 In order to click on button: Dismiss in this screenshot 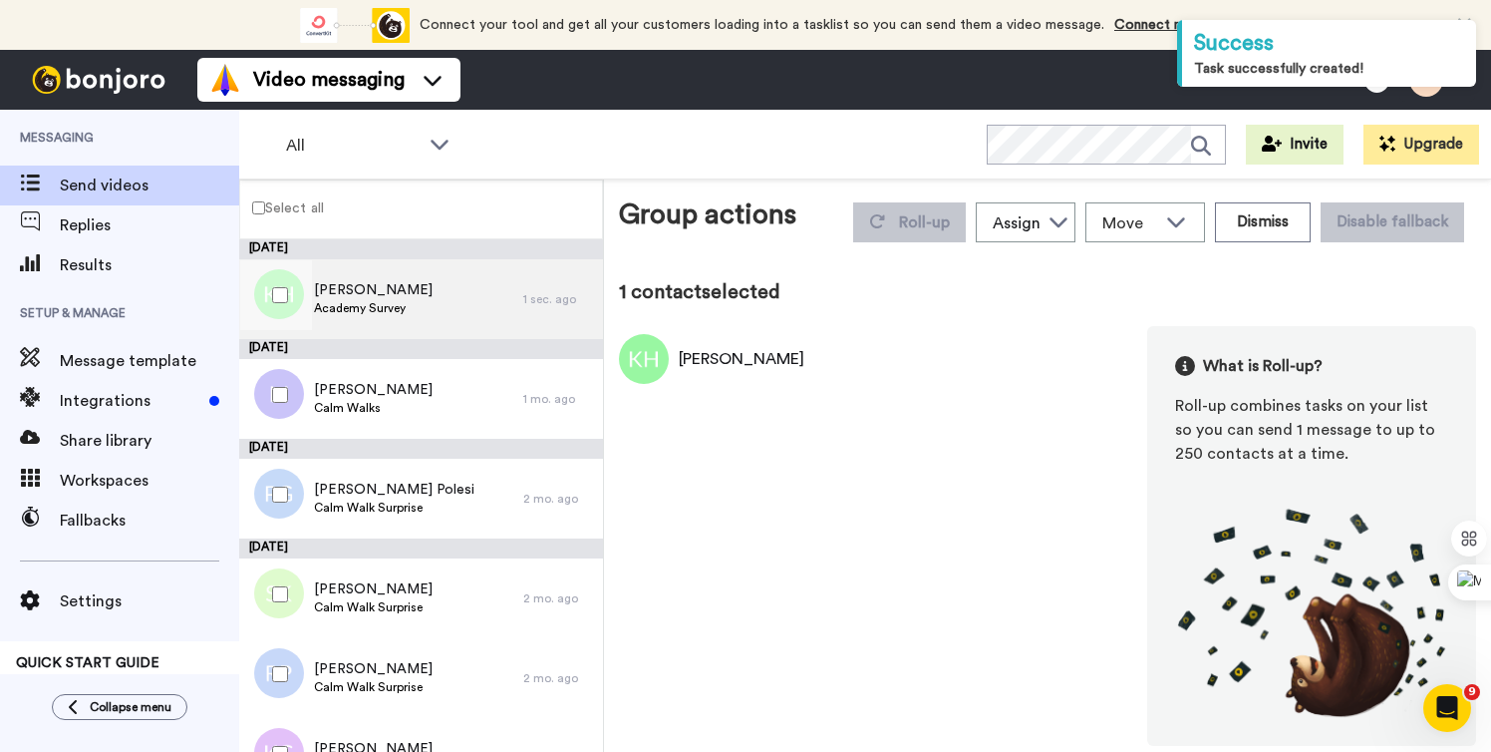, I will do `click(1263, 222)`.